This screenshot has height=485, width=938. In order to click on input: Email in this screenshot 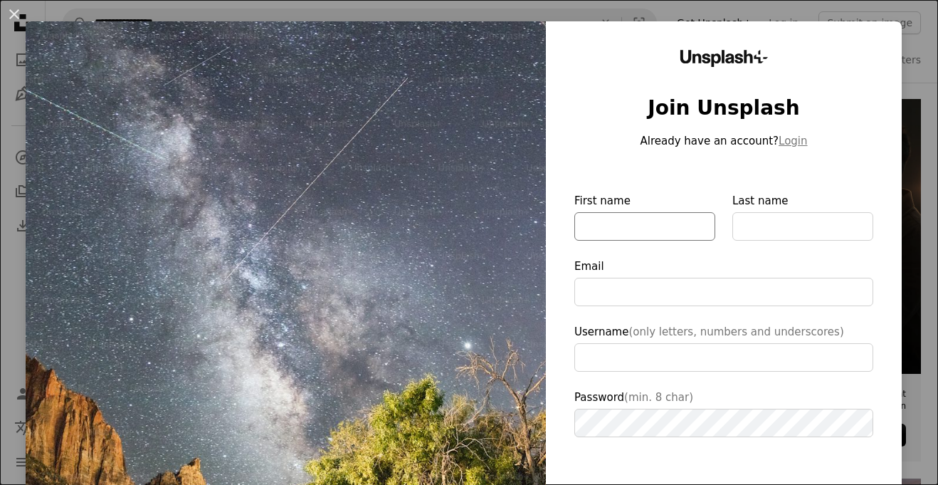, I will do `click(724, 292)`.